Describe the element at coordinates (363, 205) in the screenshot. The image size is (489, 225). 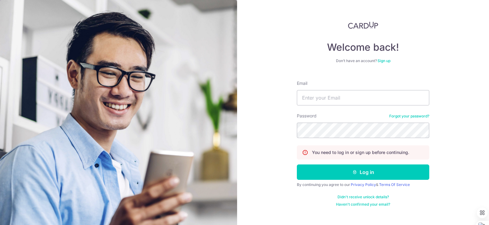
I see `a: Haven't confirmed your email?` at that location.